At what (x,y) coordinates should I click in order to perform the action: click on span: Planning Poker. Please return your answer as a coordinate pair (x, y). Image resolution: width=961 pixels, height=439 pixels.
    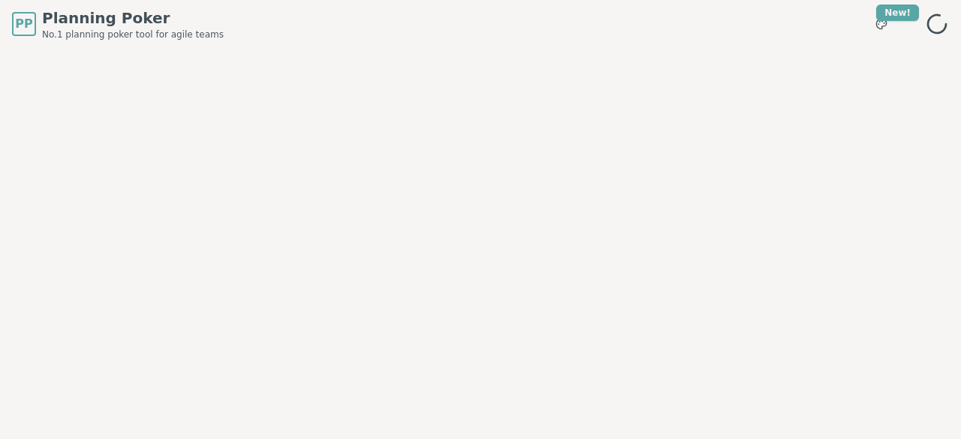
    Looking at the image, I should click on (133, 18).